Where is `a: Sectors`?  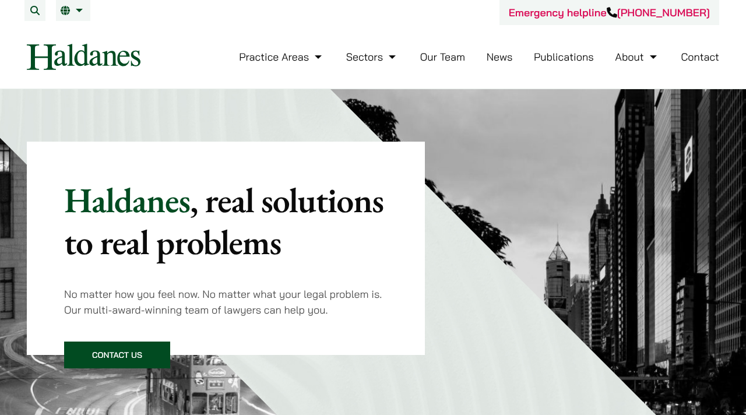
a: Sectors is located at coordinates (373, 57).